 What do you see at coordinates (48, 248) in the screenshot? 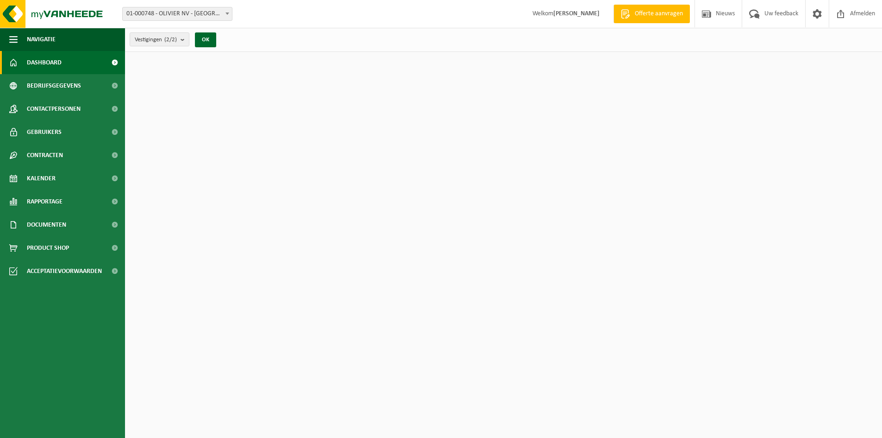
I see `span: Product Shop` at bounding box center [48, 248].